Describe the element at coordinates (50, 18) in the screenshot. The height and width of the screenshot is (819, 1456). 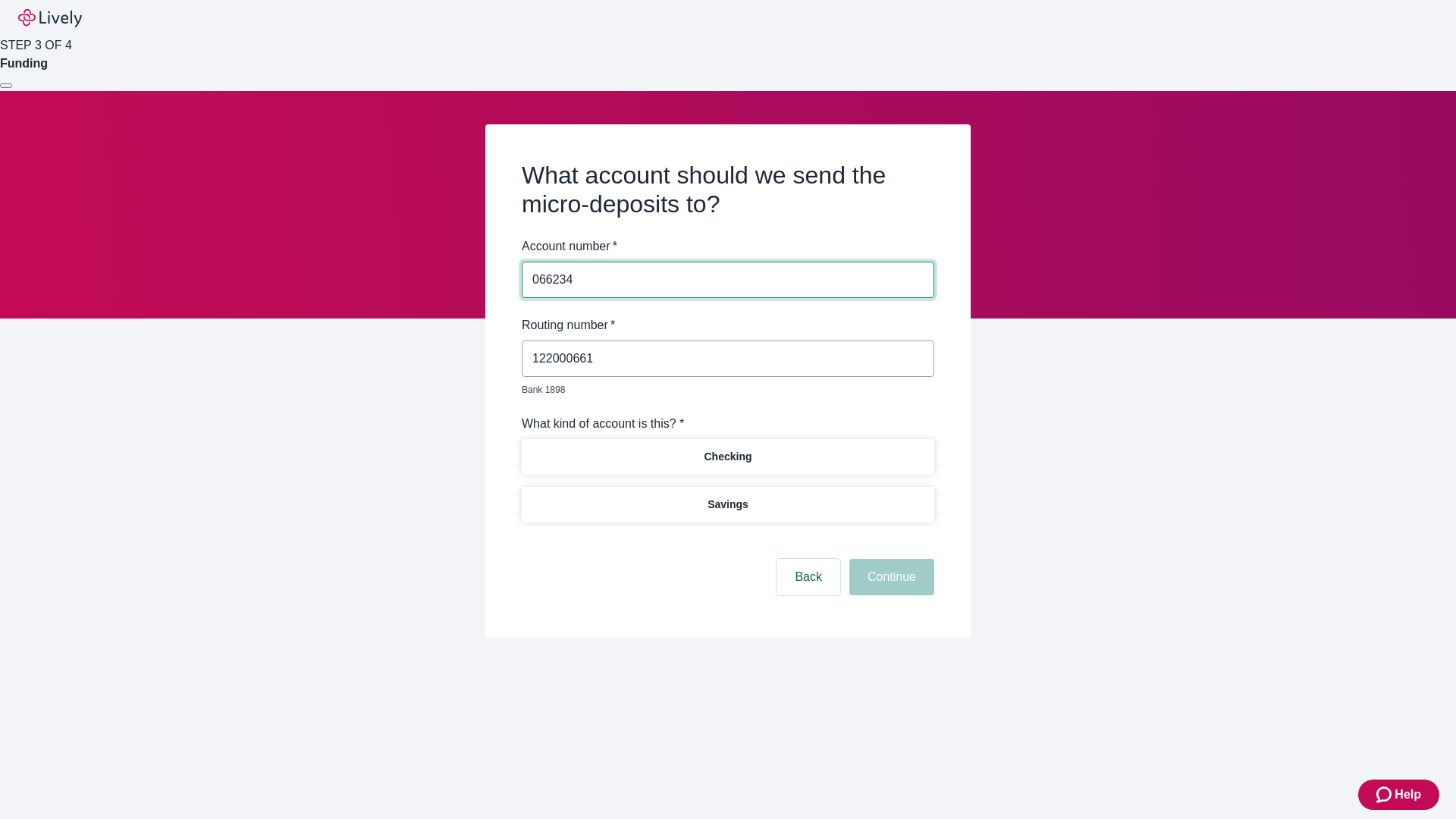
I see `img: Lively` at that location.